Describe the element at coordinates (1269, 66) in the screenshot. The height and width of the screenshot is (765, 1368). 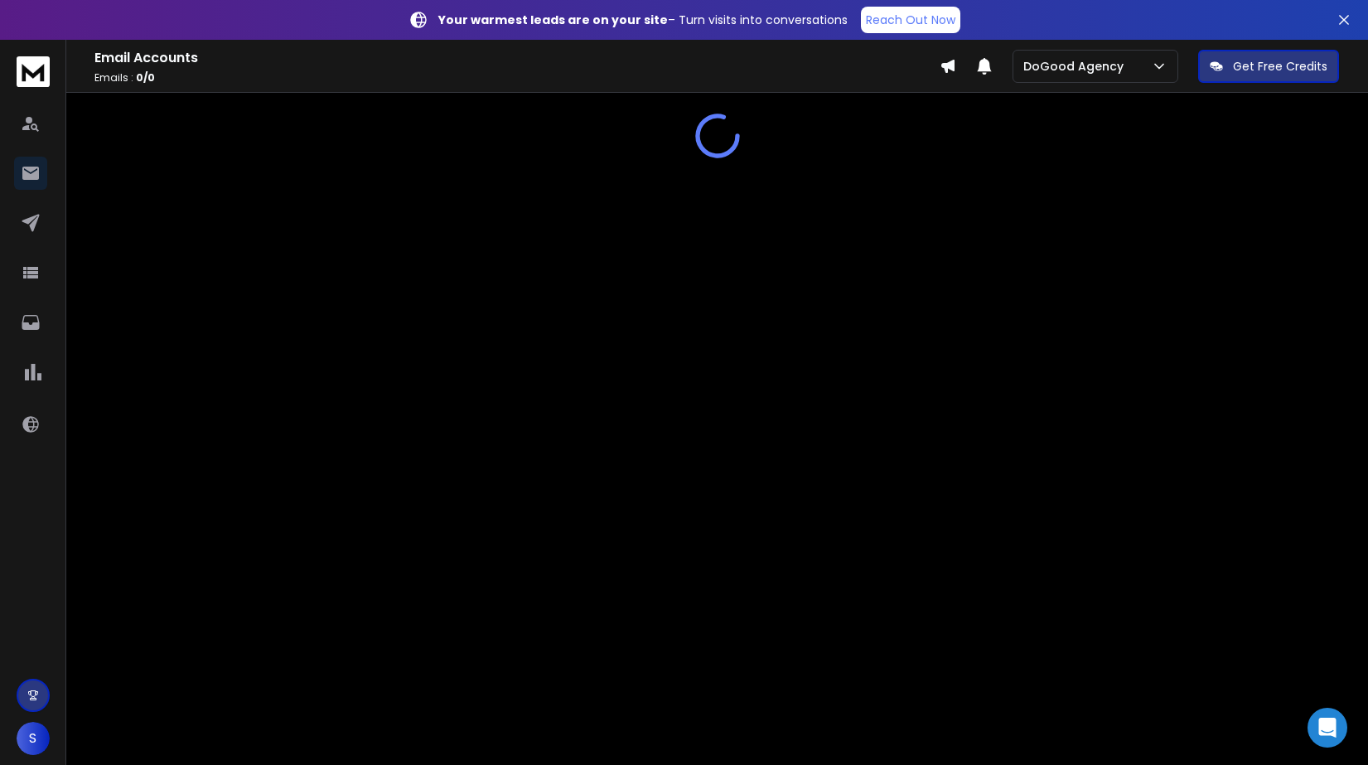
I see `button: Get Free Credits` at that location.